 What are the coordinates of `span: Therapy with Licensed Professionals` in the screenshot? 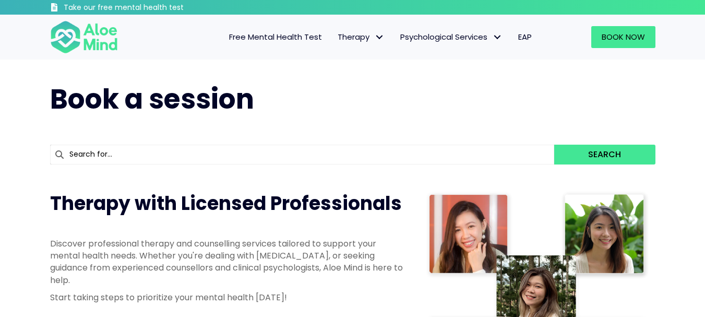 It's located at (226, 203).